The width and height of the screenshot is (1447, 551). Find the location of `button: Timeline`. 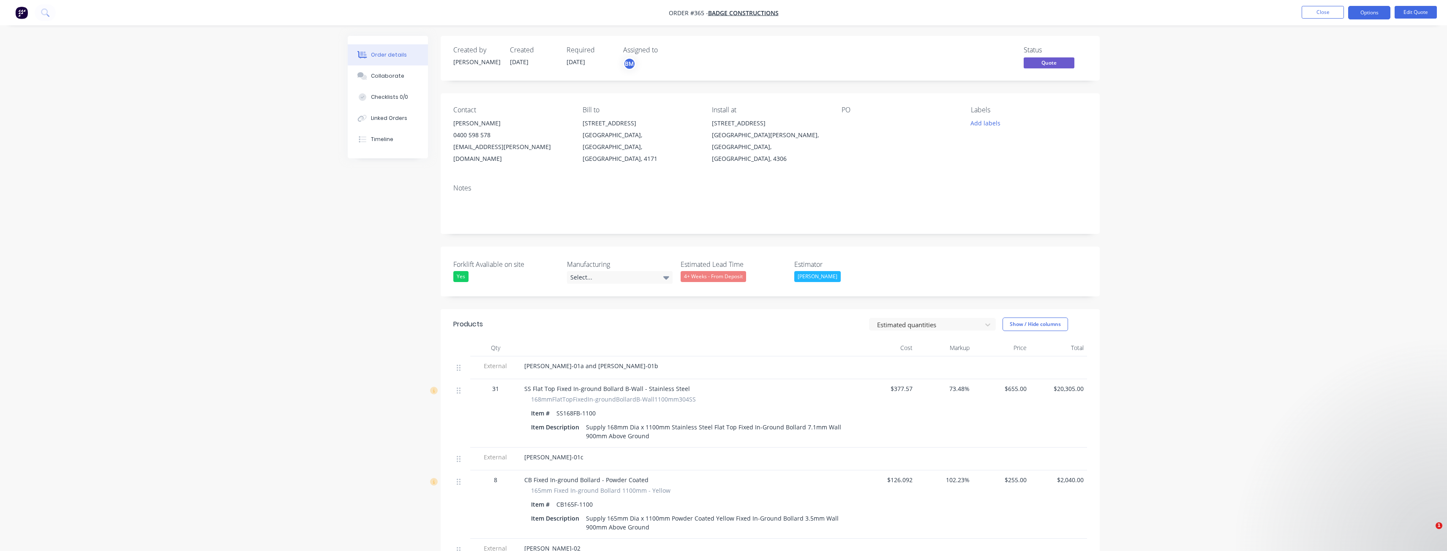

button: Timeline is located at coordinates (388, 139).